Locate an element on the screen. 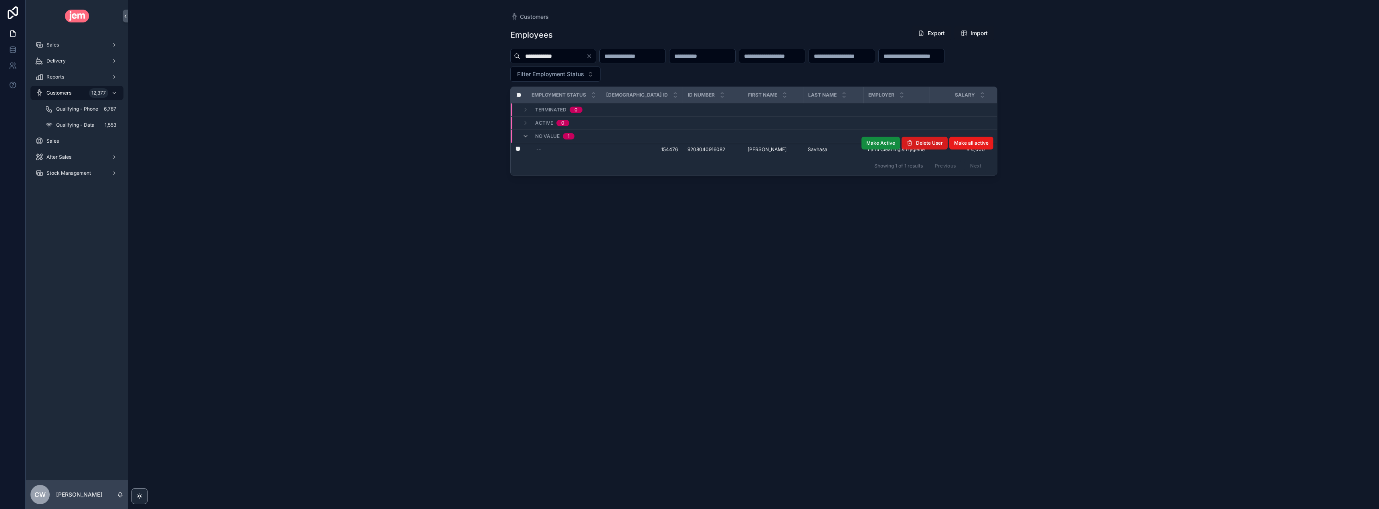  span: R 4,000 is located at coordinates (960, 150).